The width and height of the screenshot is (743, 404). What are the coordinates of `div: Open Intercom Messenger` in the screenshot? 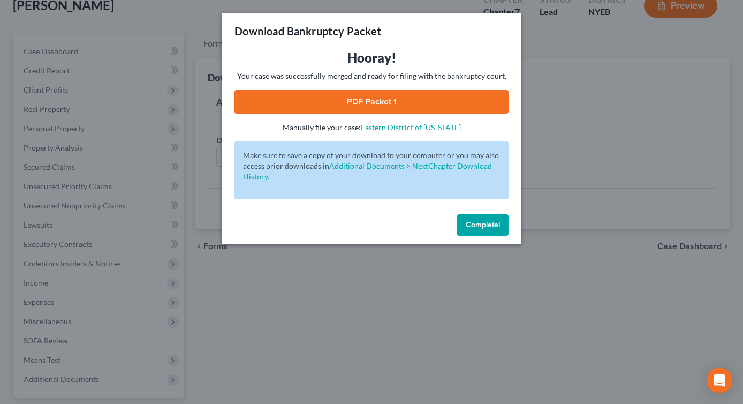 It's located at (720, 380).